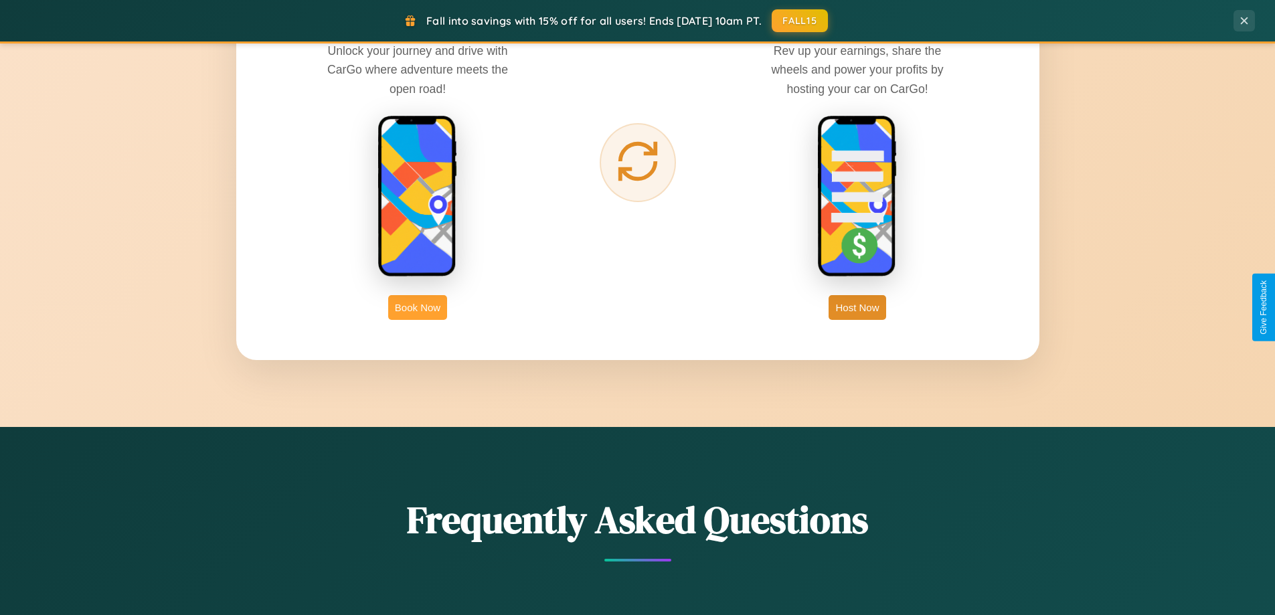 The width and height of the screenshot is (1275, 615). Describe the element at coordinates (856, 307) in the screenshot. I see `button: Host Now` at that location.